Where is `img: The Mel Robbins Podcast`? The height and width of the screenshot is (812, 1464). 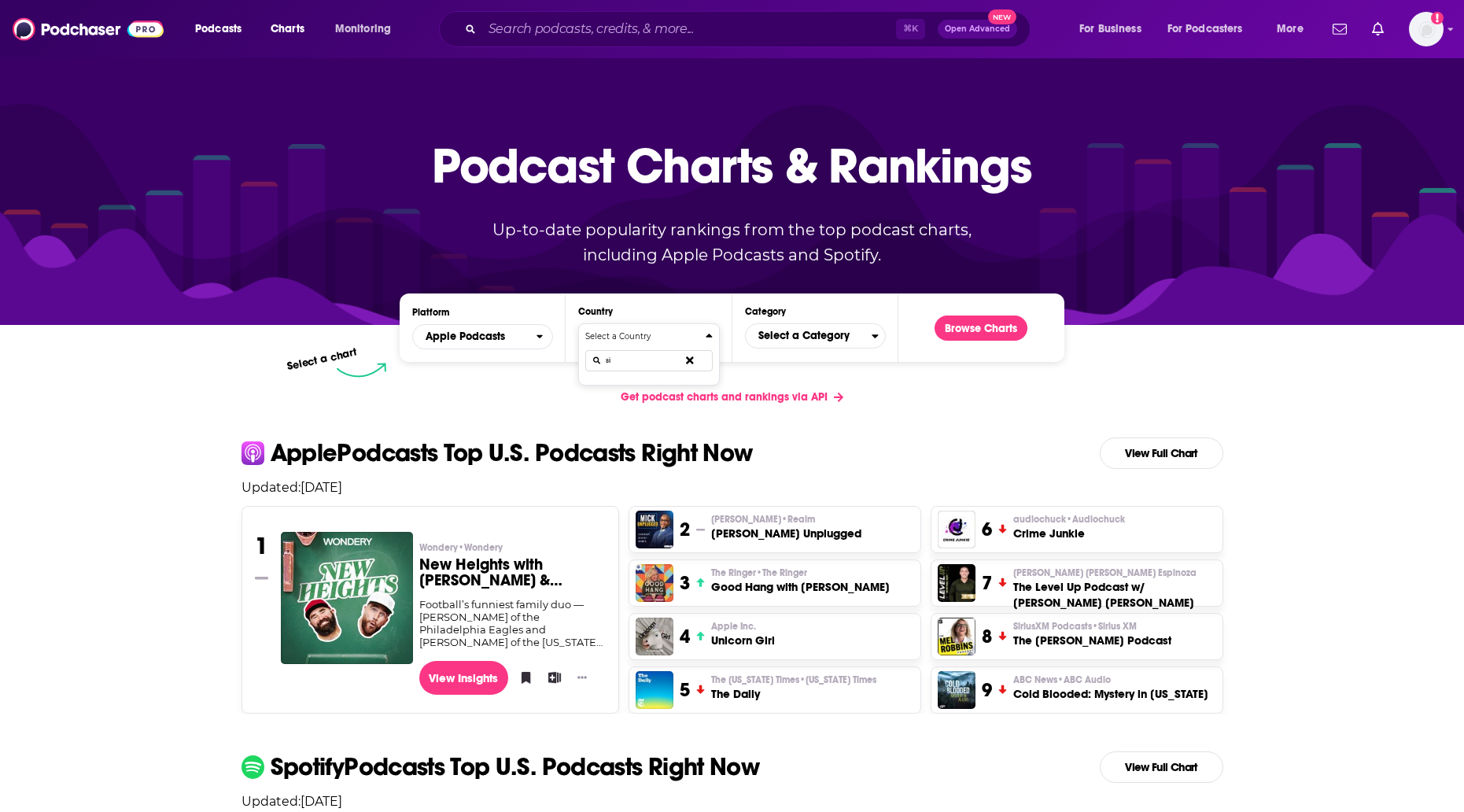
img: The Mel Robbins Podcast is located at coordinates (957, 636).